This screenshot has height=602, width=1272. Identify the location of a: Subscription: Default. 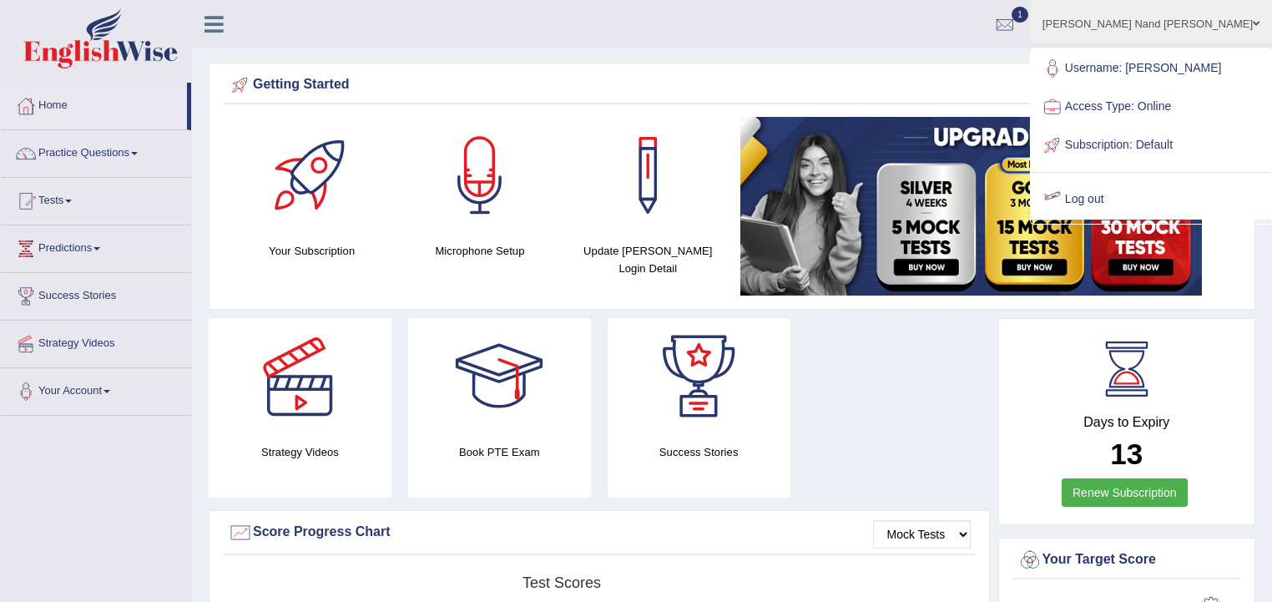
(1151, 145).